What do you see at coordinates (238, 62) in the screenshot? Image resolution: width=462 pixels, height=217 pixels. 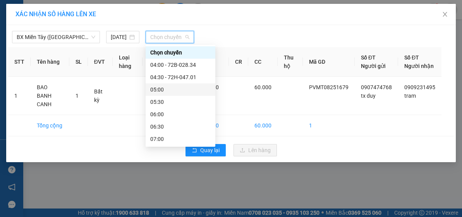 I see `th: CR` at bounding box center [238, 62].